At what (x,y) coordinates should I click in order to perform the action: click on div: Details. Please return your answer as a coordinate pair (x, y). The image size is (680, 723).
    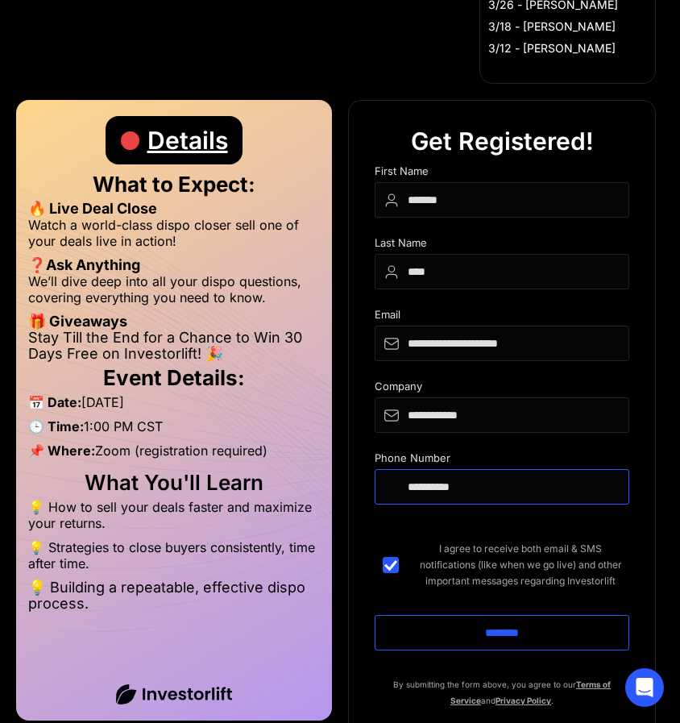
    Looking at the image, I should click on (188, 140).